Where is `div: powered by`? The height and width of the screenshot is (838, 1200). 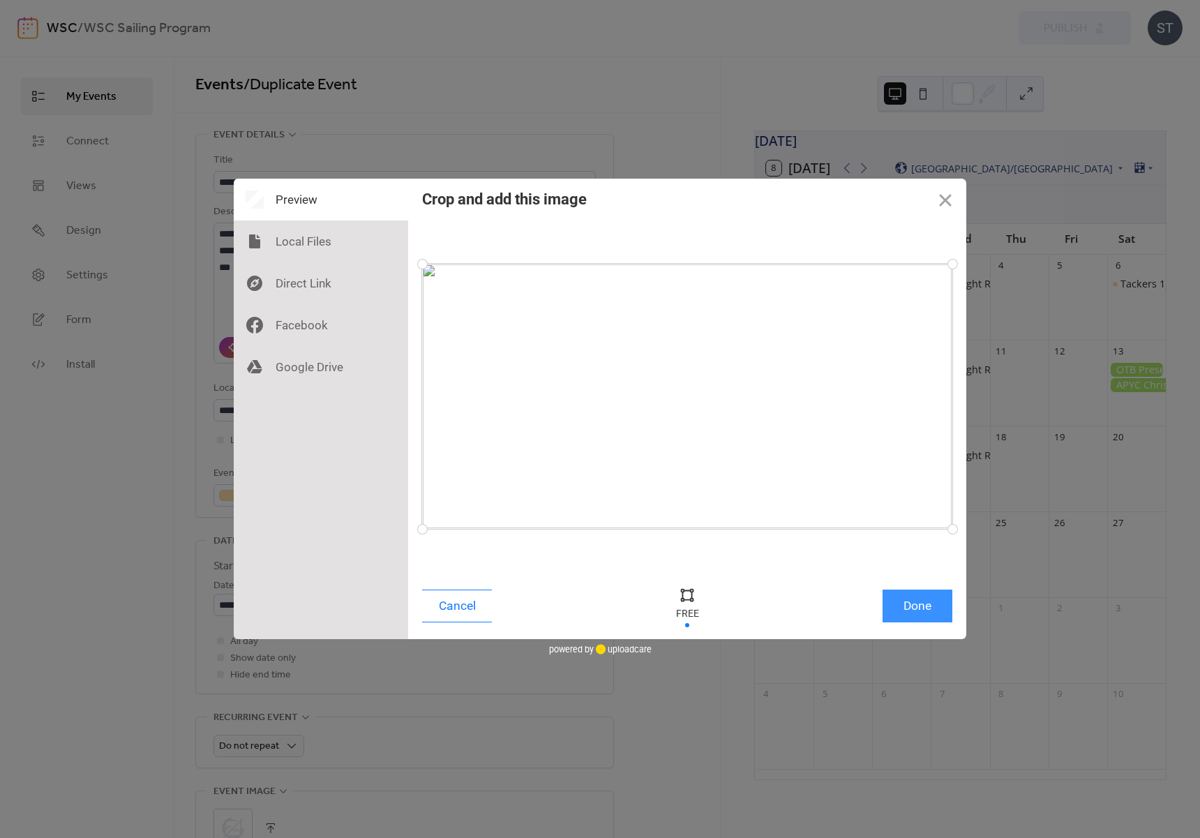
div: powered by is located at coordinates (600, 650).